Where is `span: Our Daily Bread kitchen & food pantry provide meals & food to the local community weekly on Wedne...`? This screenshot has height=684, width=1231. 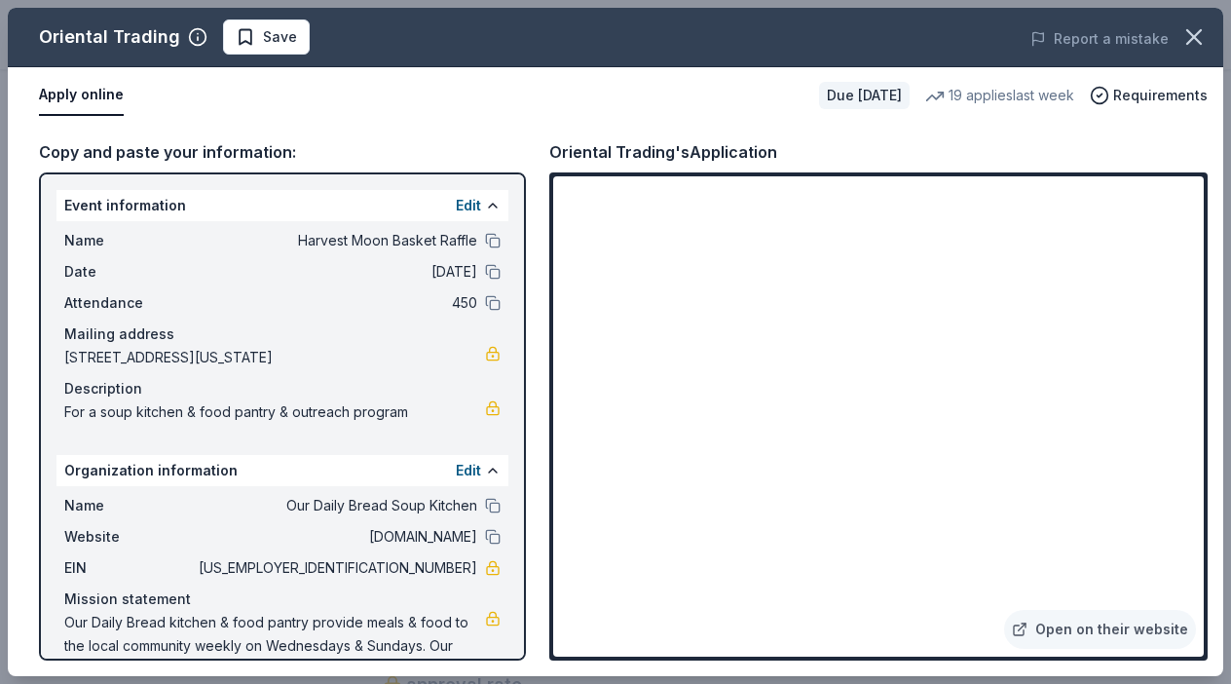 span: Our Daily Bread kitchen & food pantry provide meals & food to the local community weekly on Wedne... is located at coordinates (275, 646).